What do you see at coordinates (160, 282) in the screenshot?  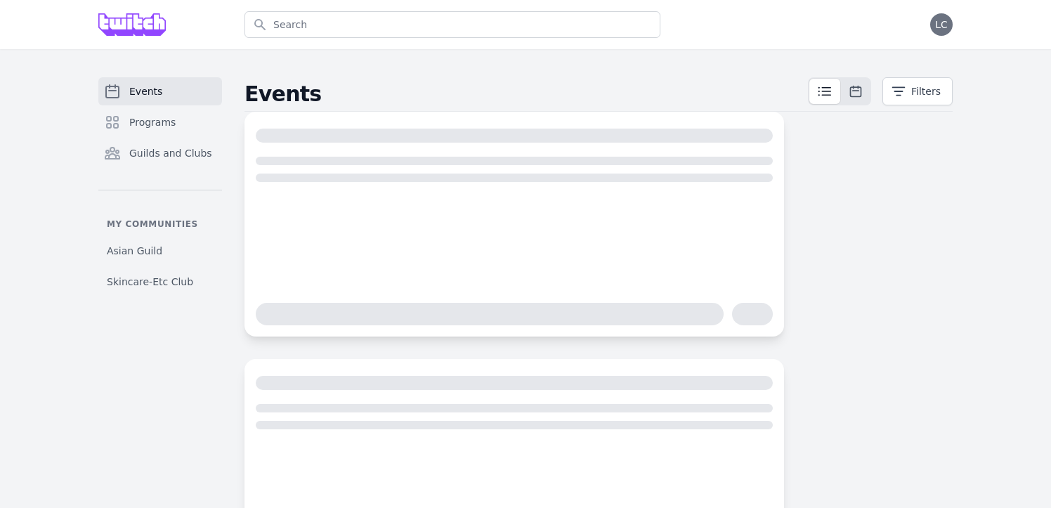 I see `a: Skincare-Etc Club` at bounding box center [160, 282].